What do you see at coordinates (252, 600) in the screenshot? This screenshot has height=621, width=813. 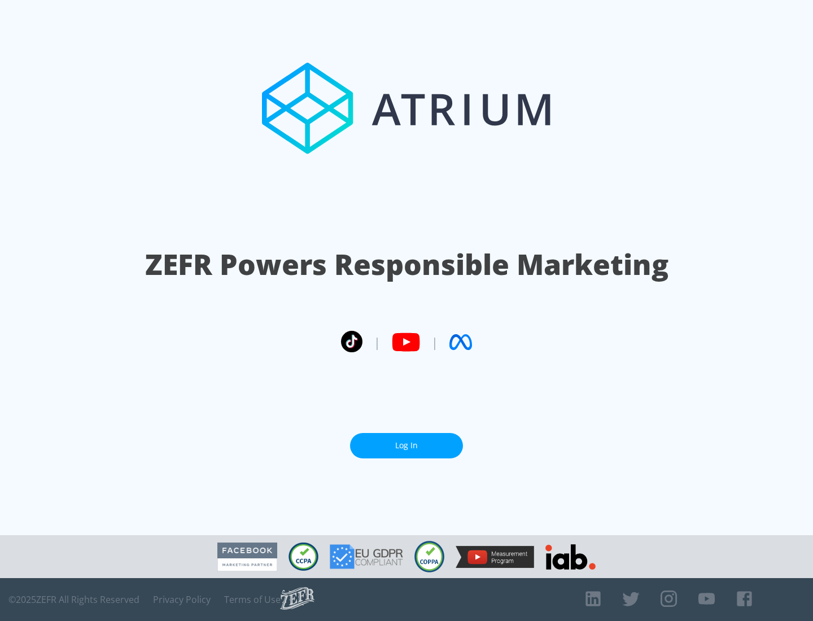 I see `a: Terms of Use` at bounding box center [252, 600].